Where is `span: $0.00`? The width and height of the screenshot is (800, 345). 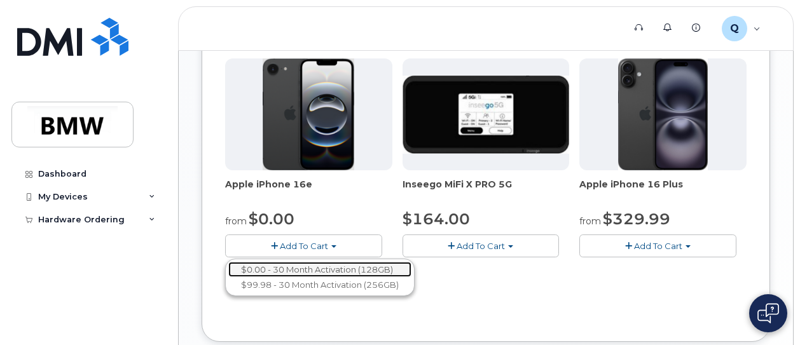 span: $0.00 is located at coordinates (272, 219).